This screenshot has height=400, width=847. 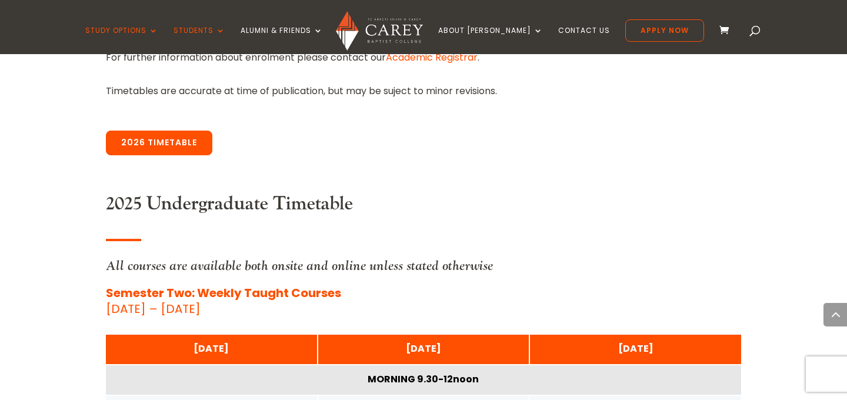 I want to click on img: Carey Baptist College, so click(x=379, y=31).